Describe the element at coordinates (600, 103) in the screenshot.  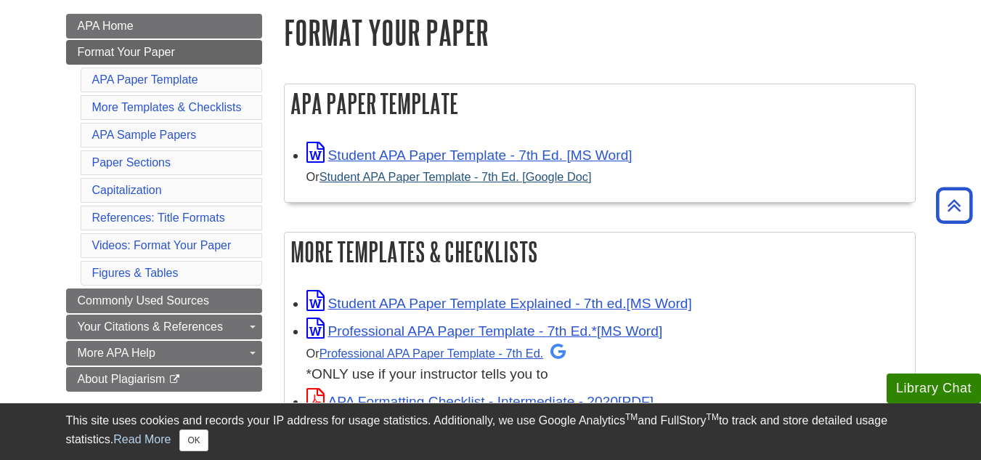
I see `h2: APA Paper Template` at that location.